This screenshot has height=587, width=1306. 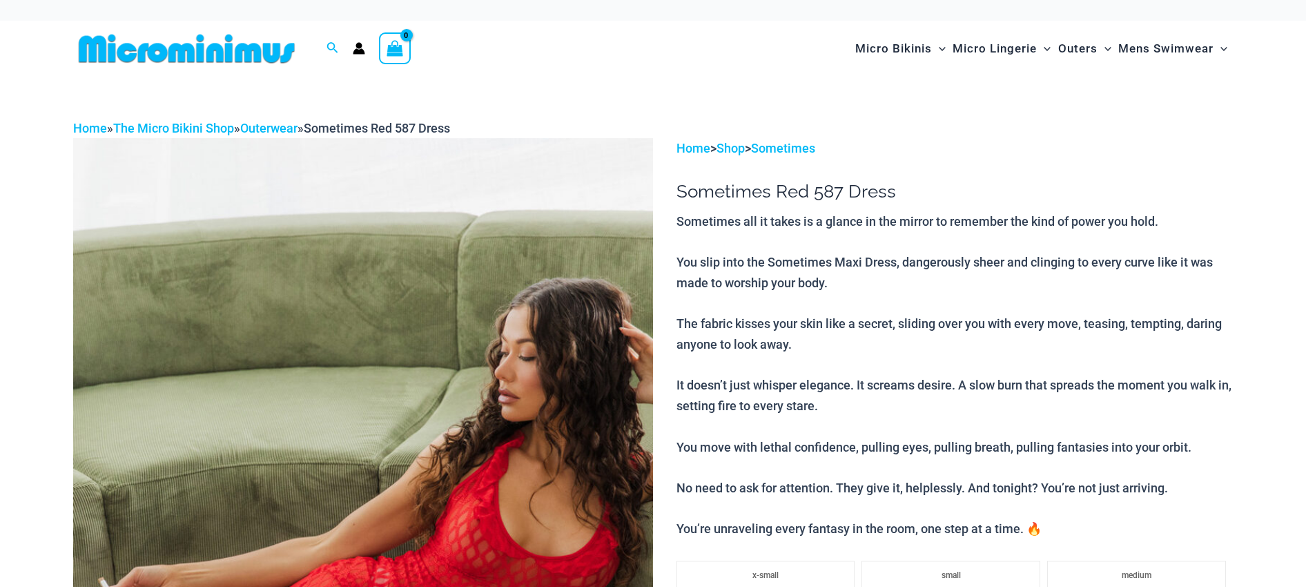 What do you see at coordinates (766, 575) in the screenshot?
I see `span: x-small` at bounding box center [766, 575].